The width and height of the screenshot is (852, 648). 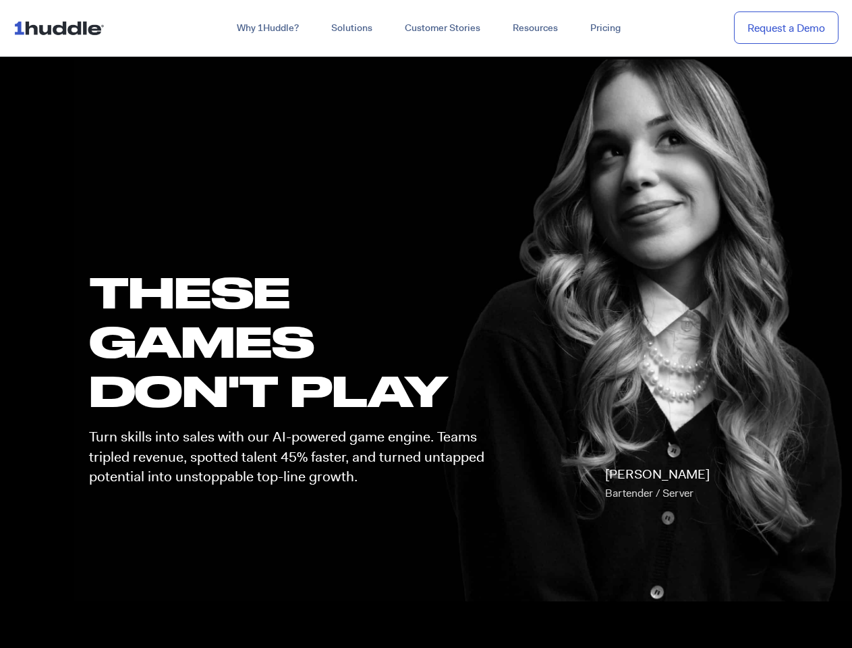 I want to click on h1: these GAMES DON'T PLAY, so click(x=293, y=341).